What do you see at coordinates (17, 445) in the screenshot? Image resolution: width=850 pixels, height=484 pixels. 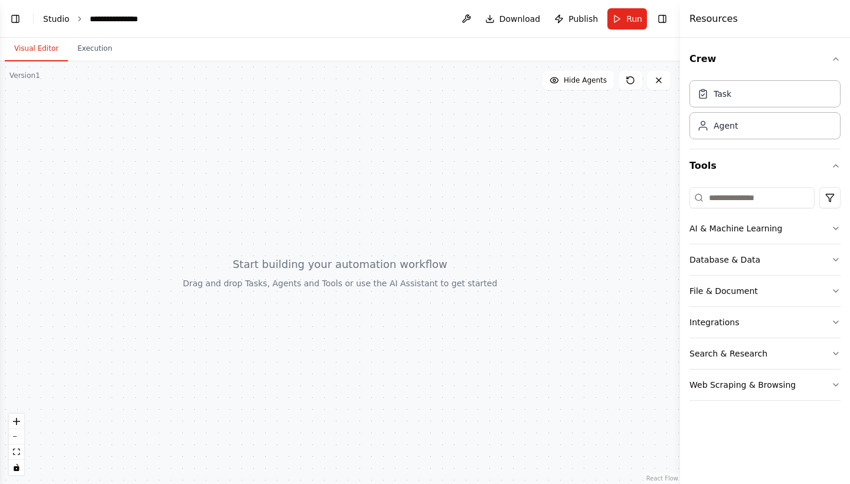 I see `div: React Flow controls` at bounding box center [17, 445].